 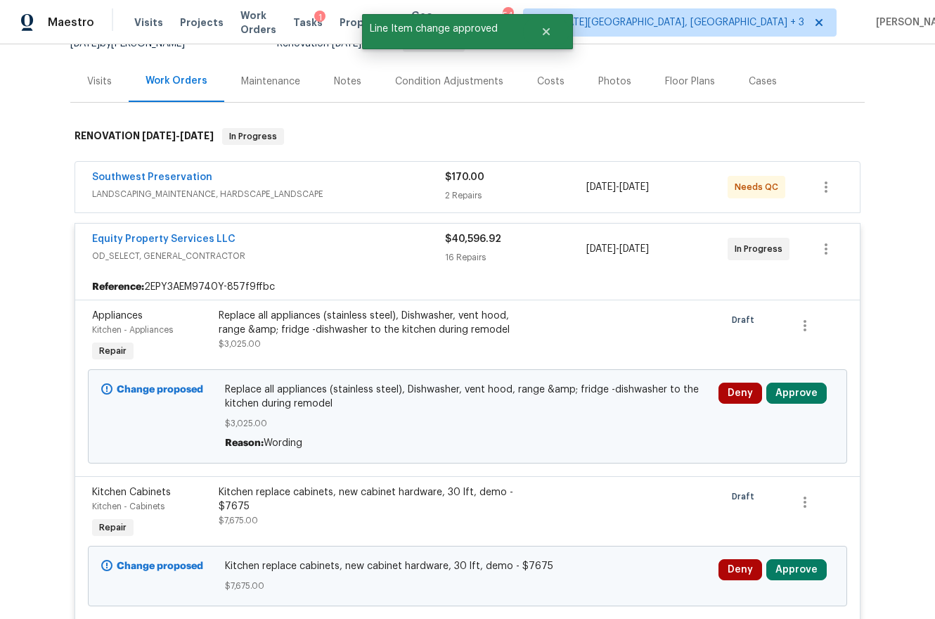 I want to click on div: 1, so click(x=320, y=18).